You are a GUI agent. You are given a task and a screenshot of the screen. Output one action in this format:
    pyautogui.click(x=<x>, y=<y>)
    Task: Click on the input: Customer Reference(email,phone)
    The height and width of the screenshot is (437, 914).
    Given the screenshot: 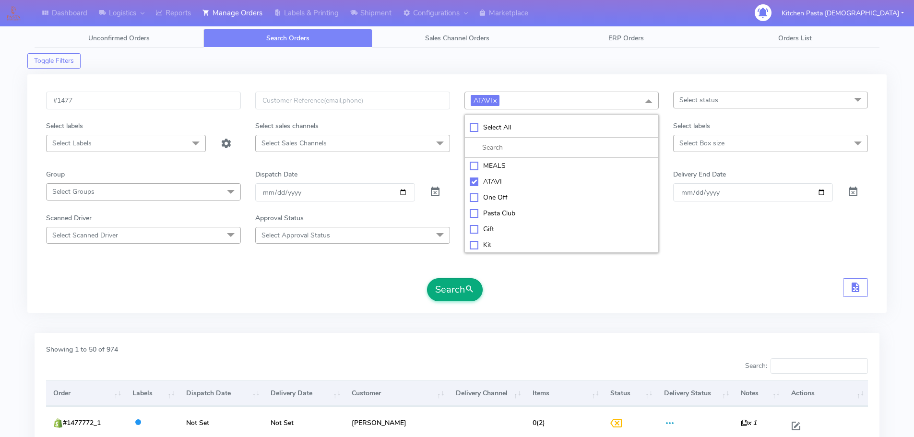 What is the action you would take?
    pyautogui.click(x=353, y=100)
    